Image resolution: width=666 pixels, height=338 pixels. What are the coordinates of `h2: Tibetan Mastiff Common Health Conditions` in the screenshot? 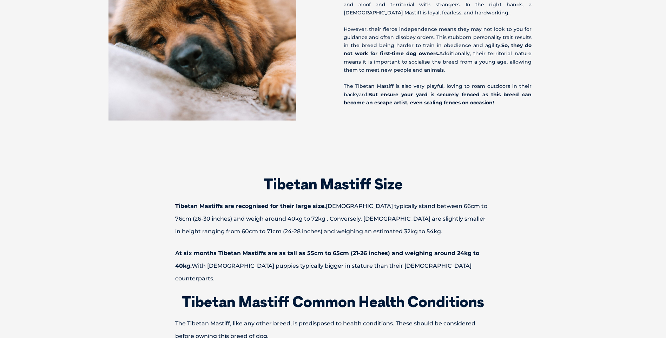 It's located at (333, 302).